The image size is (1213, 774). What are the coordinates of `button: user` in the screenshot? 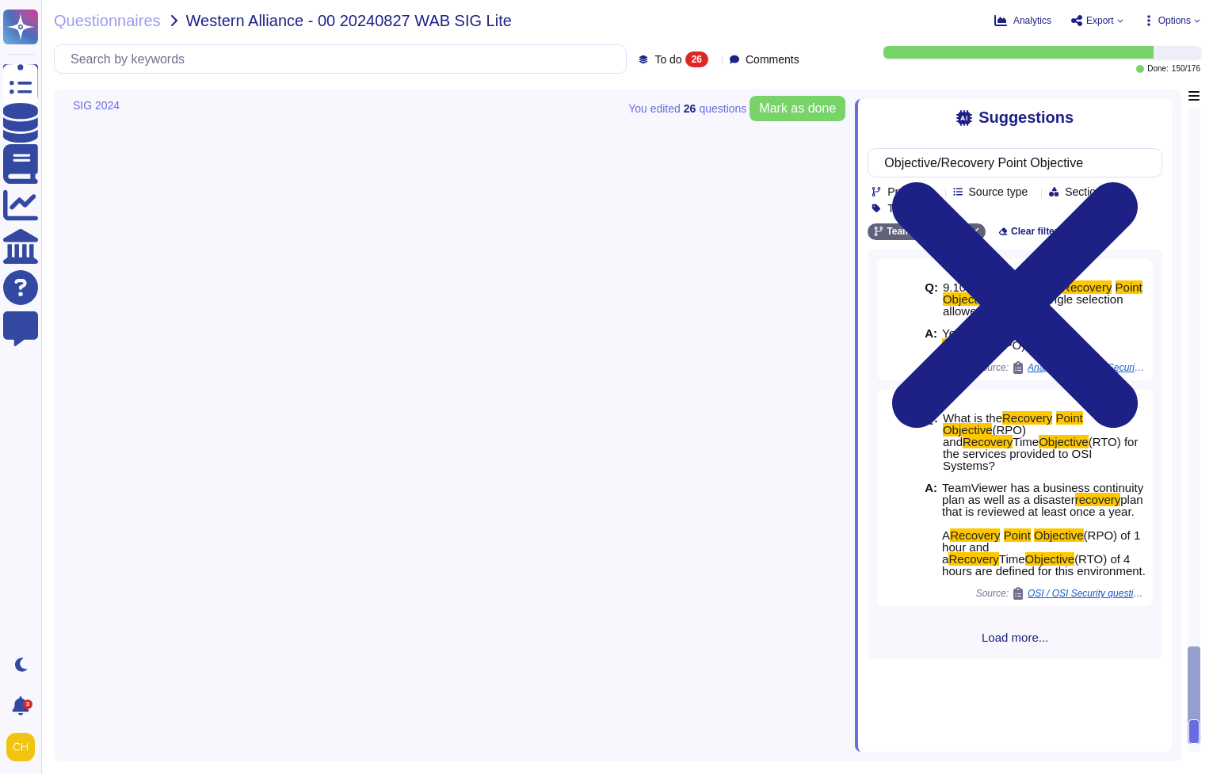 It's located at (25, 747).